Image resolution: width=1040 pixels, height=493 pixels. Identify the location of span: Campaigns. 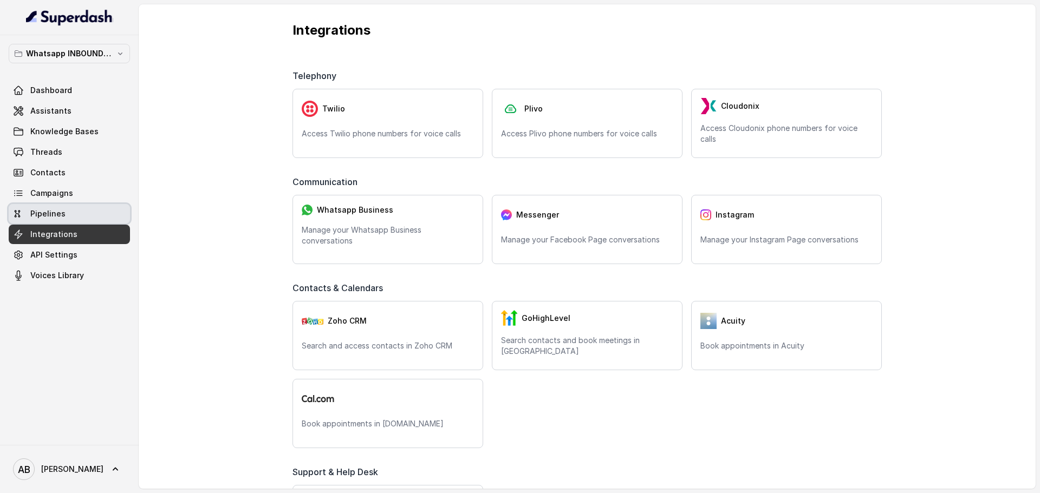
(51, 193).